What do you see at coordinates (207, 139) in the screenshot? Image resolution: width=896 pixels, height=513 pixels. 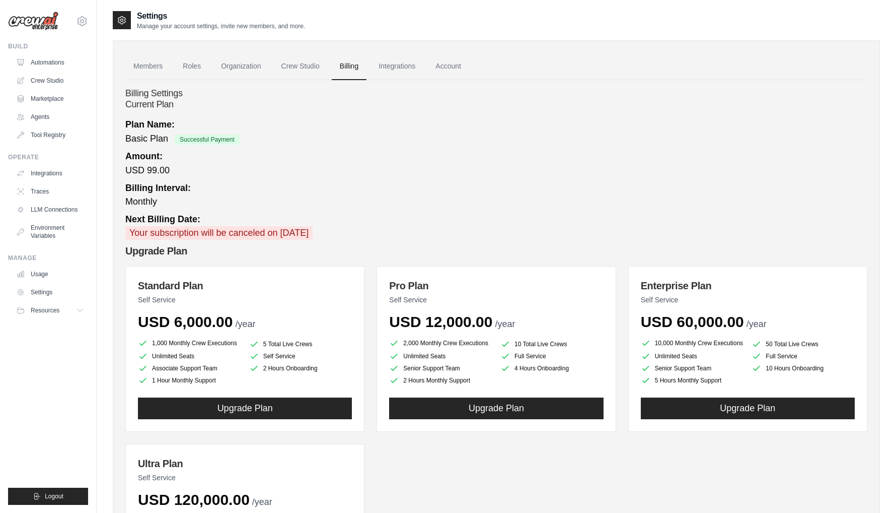 I see `span: Successful Payment` at bounding box center [207, 139].